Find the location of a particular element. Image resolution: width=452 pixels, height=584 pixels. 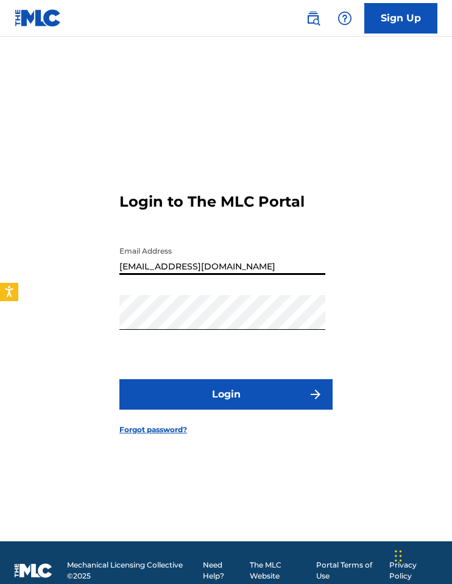

a: Sign Up is located at coordinates (401, 18).